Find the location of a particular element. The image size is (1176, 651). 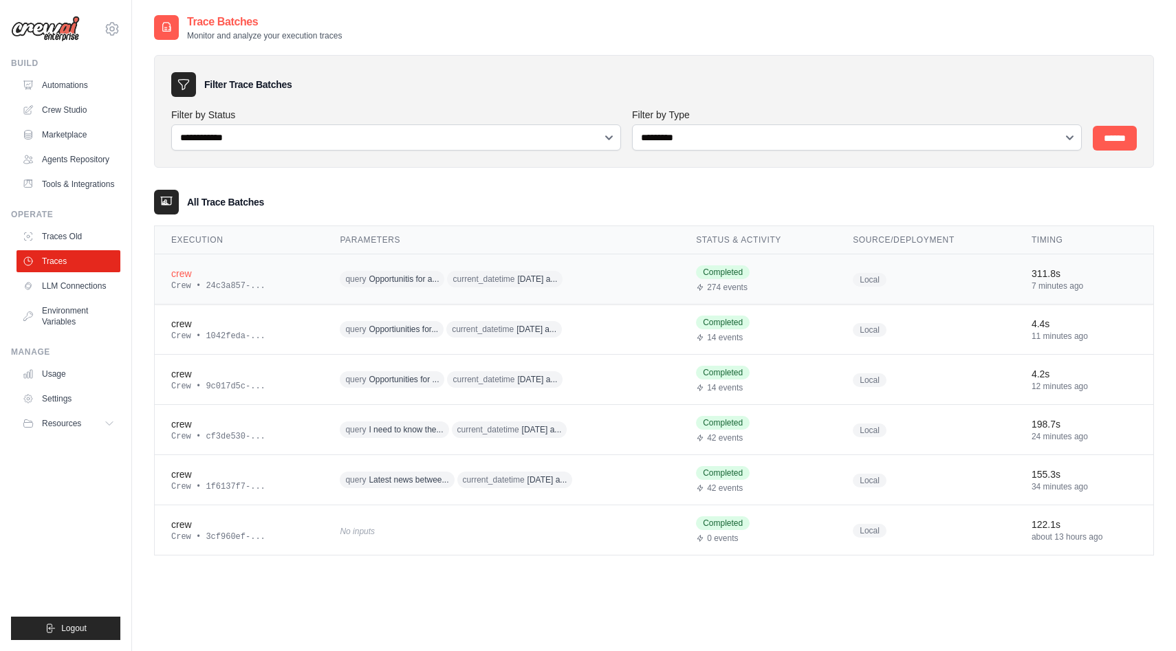

div: 198.7s is located at coordinates (1084, 424).